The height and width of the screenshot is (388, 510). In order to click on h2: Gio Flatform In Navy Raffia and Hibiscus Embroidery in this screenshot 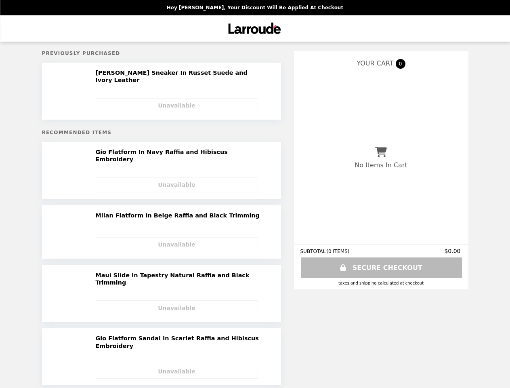, I will do `click(182, 155)`.